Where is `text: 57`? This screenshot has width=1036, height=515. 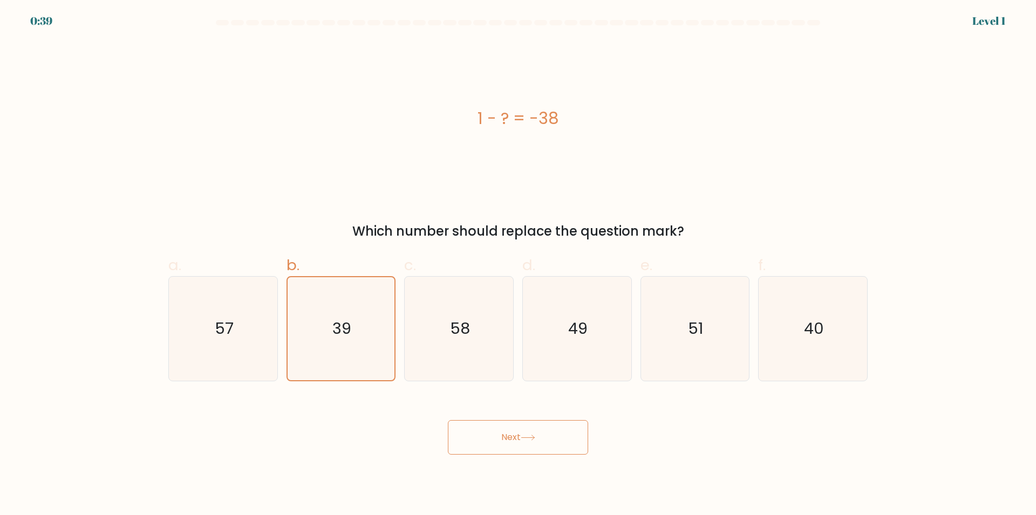
text: 57 is located at coordinates (224, 328).